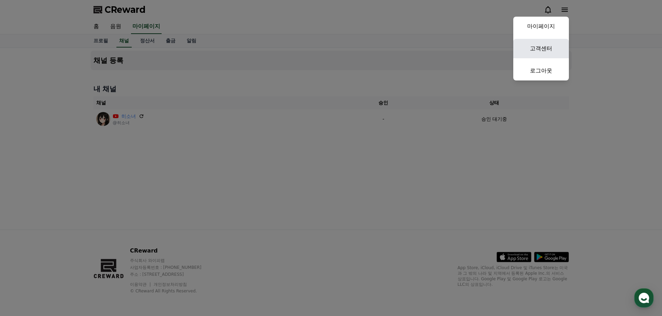 The height and width of the screenshot is (316, 662). I want to click on a: 대화, so click(68, 229).